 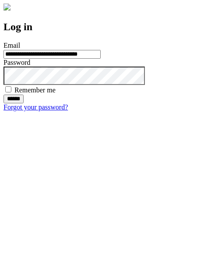 I want to click on label: Email, so click(x=12, y=45).